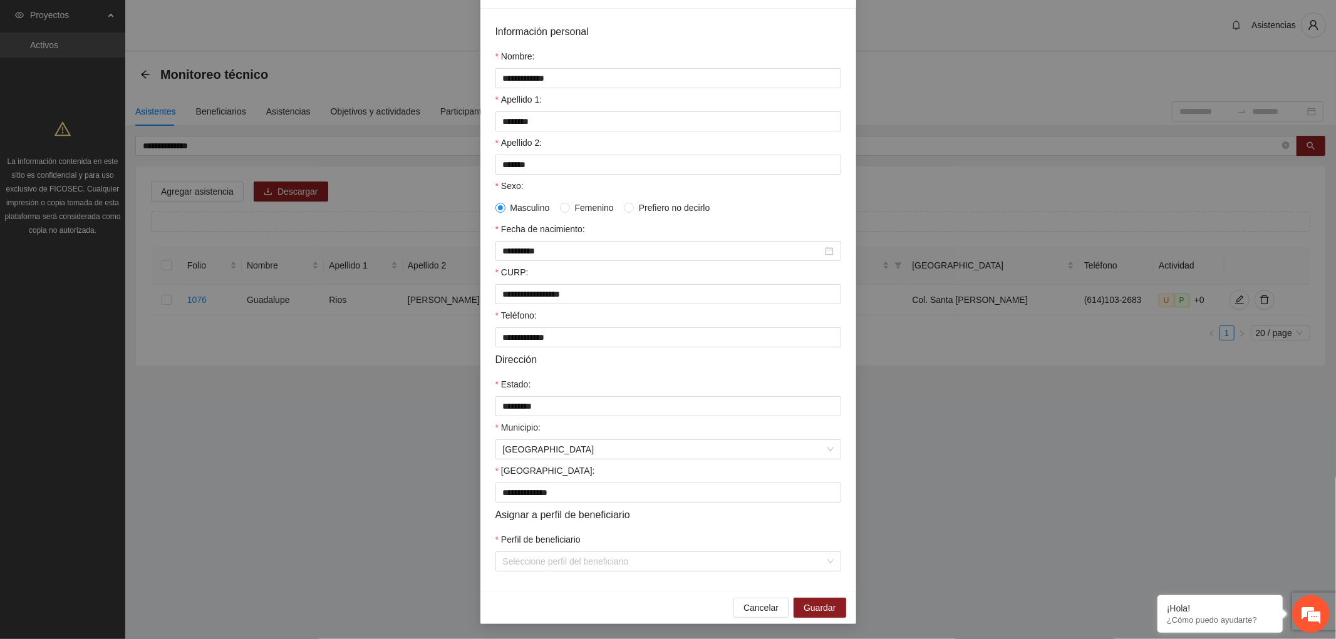 This screenshot has height=639, width=1336. Describe the element at coordinates (819, 608) in the screenshot. I see `span: Guardar` at that location.